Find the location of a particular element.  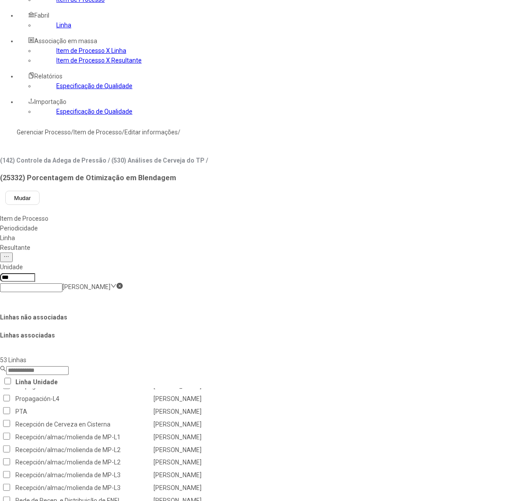

th: Unidade is located at coordinates (45, 381).